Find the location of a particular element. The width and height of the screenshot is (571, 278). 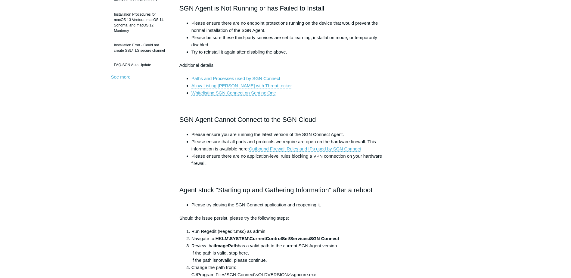

p: Additional details: is located at coordinates (286, 65).